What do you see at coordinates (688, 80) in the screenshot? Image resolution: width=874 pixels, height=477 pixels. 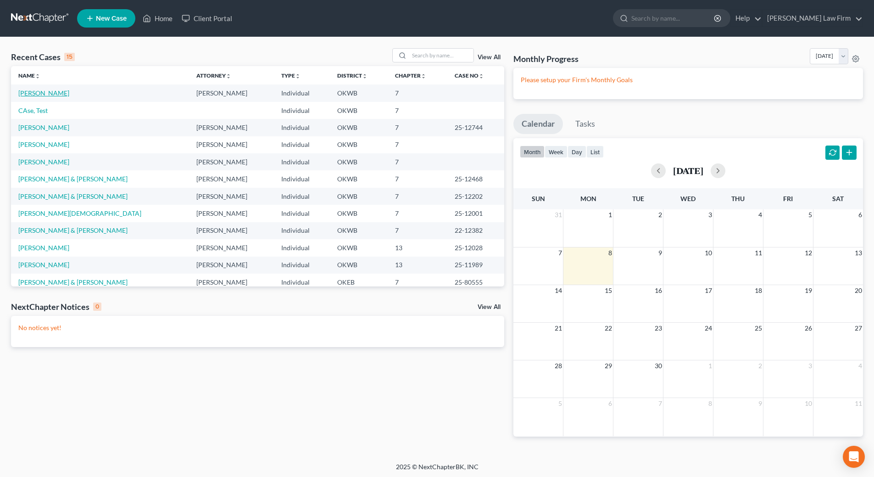 I see `p: Please setup your Firm's Monthly Goals` at bounding box center [688, 80].